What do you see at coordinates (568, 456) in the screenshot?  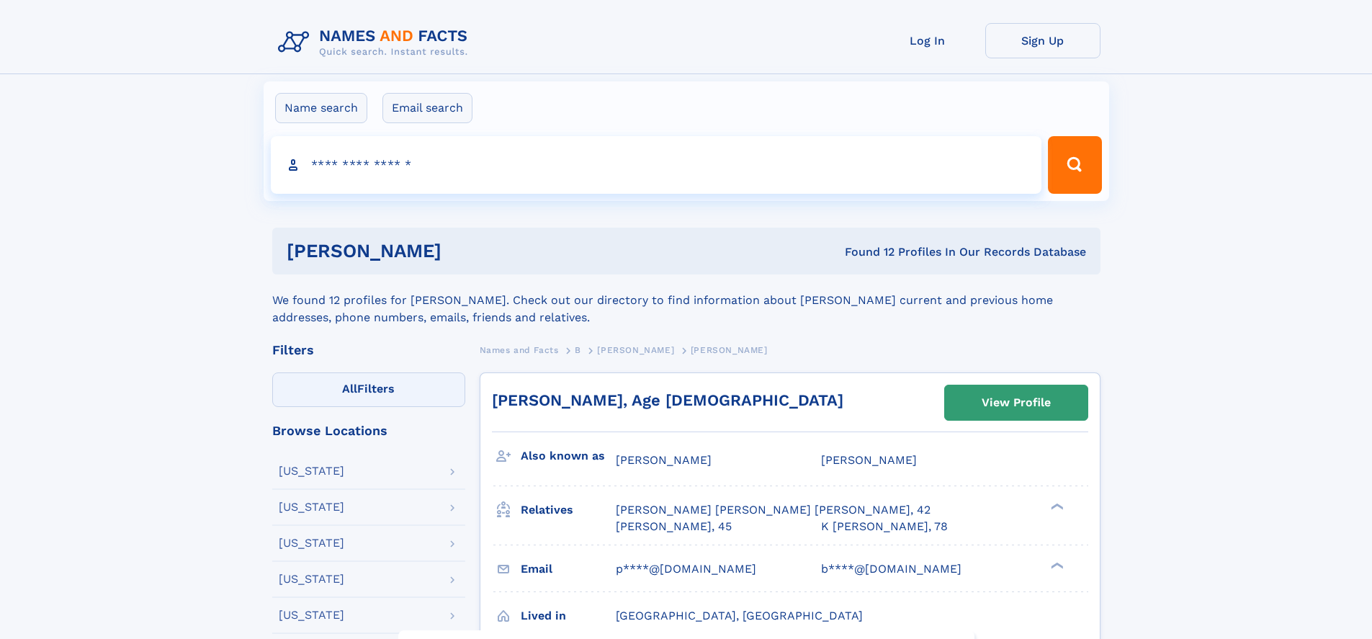 I see `h3: Also known as` at bounding box center [568, 456].